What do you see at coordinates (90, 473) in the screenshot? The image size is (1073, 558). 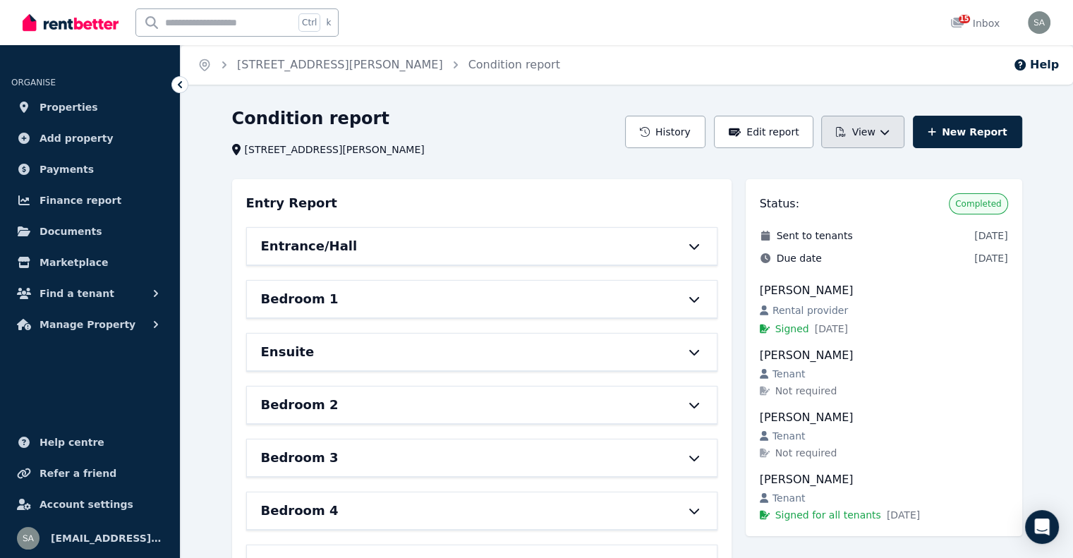 I see `a: Refer a friend` at bounding box center [90, 473].